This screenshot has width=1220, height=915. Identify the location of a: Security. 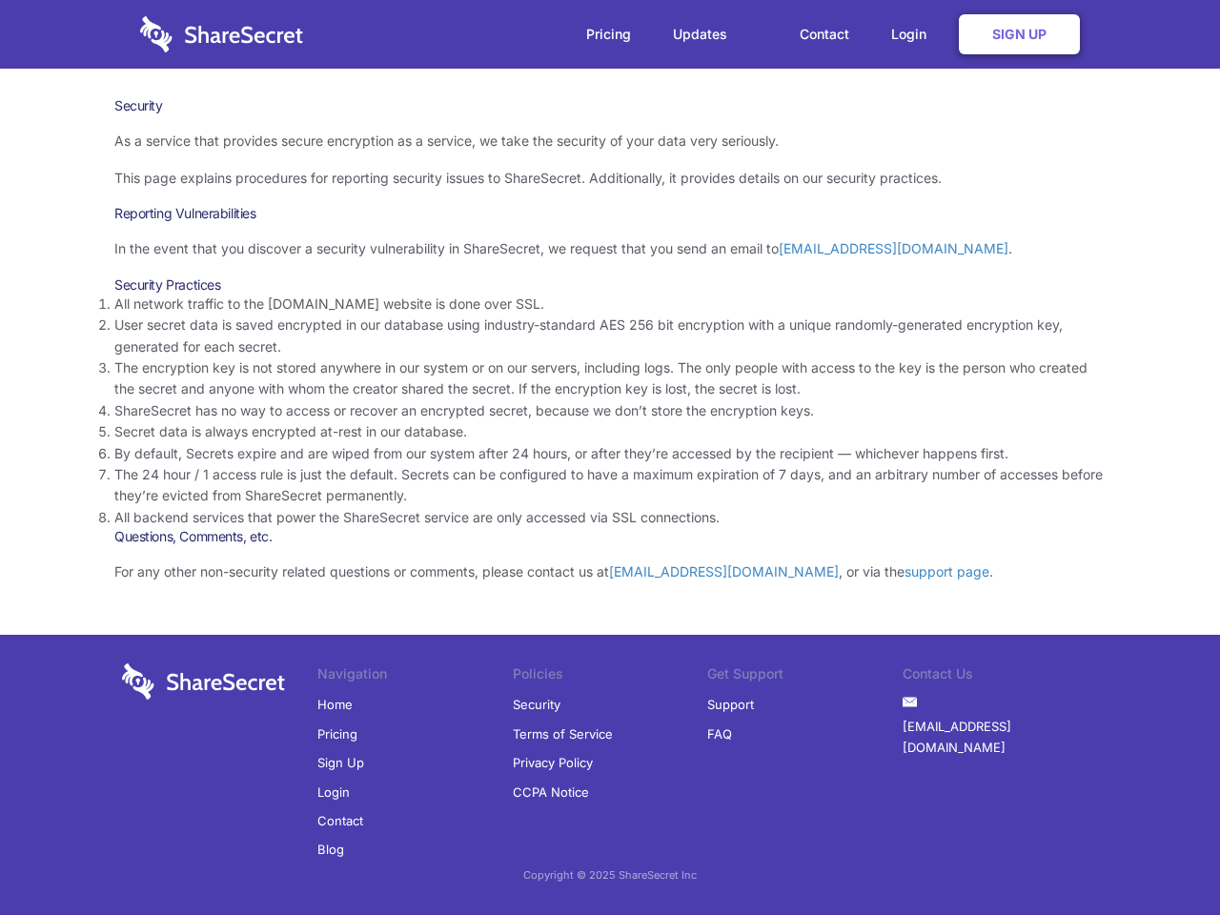
(537, 705).